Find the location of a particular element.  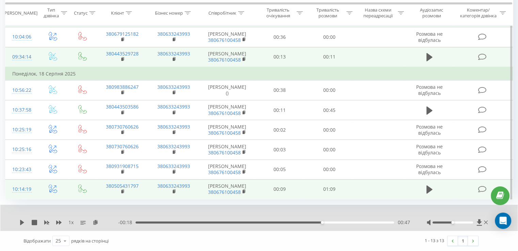

td: 00:05 is located at coordinates (280, 170).